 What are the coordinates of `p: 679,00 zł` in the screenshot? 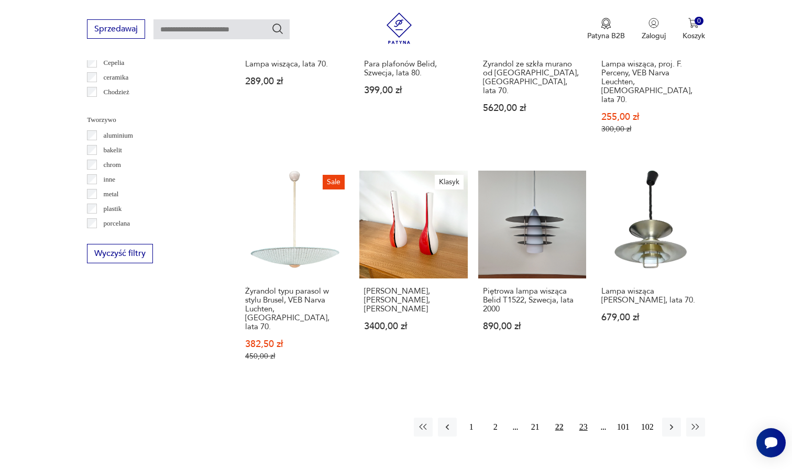 It's located at (651, 317).